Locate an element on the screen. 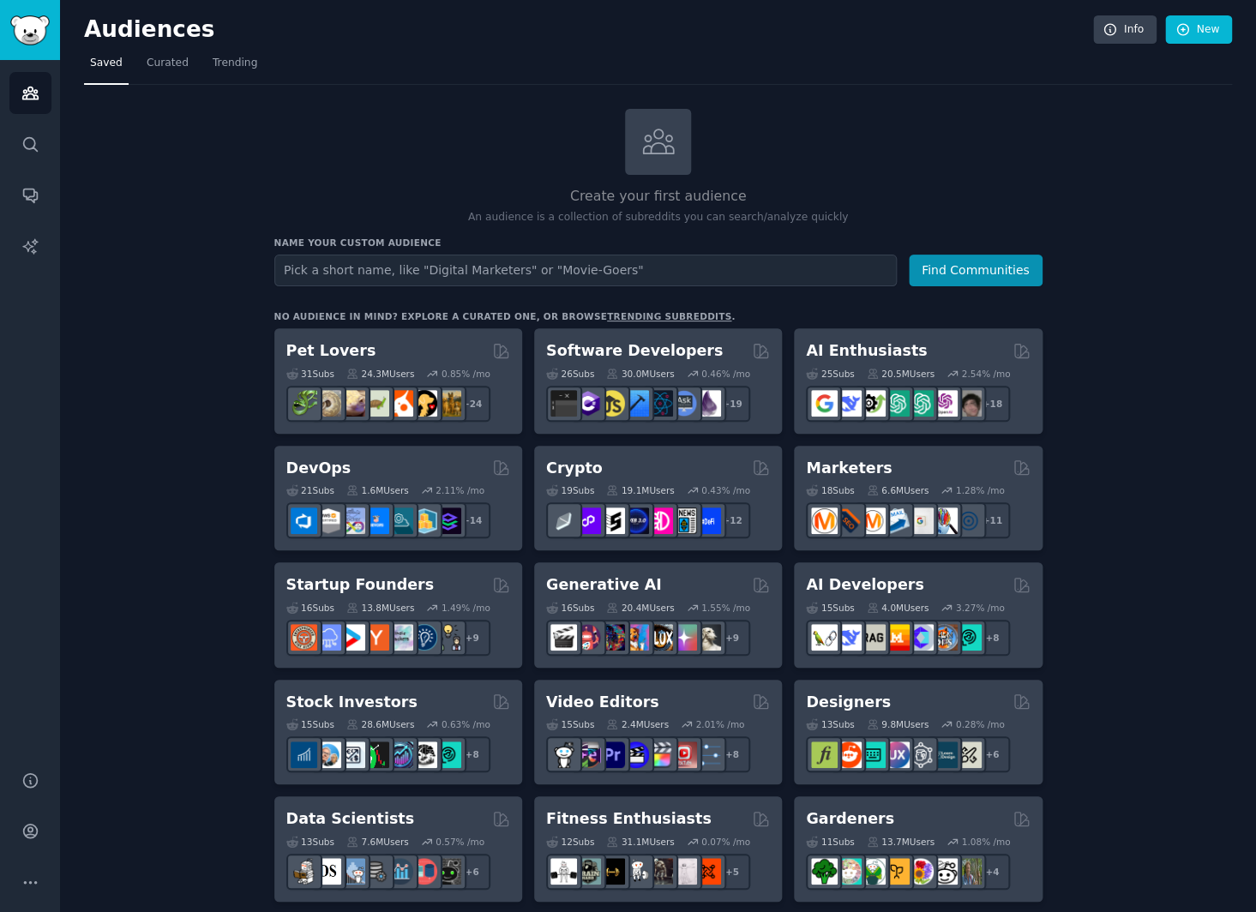 This screenshot has height=912, width=1256. img: learnjavascript is located at coordinates (611, 403).